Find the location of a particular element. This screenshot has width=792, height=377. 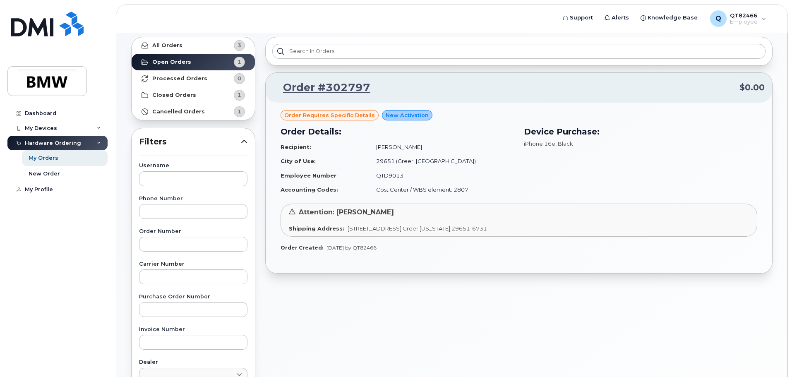

span: Q is located at coordinates (718, 19).